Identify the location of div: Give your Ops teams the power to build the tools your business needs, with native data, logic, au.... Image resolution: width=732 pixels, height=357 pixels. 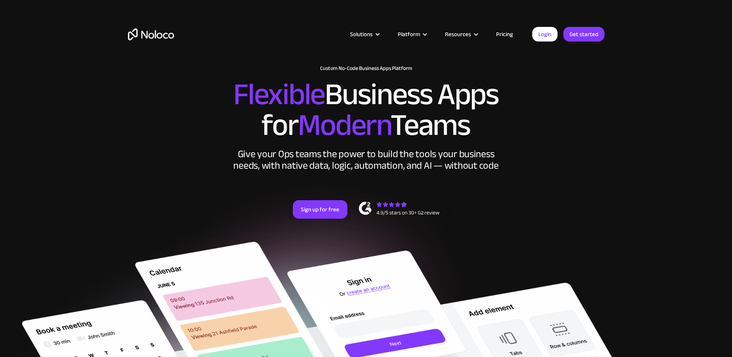
(366, 160).